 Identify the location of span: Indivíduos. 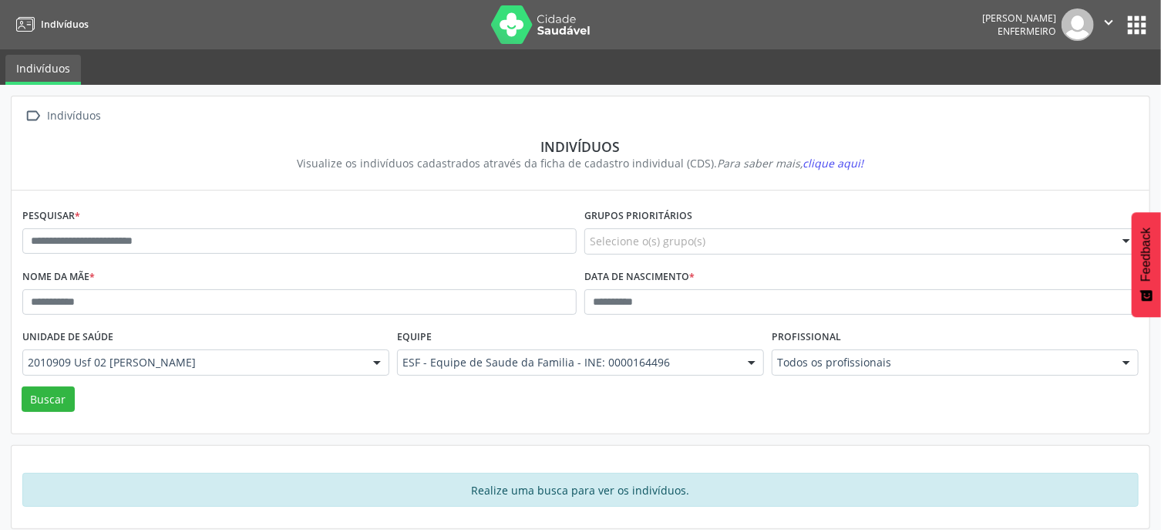
(65, 24).